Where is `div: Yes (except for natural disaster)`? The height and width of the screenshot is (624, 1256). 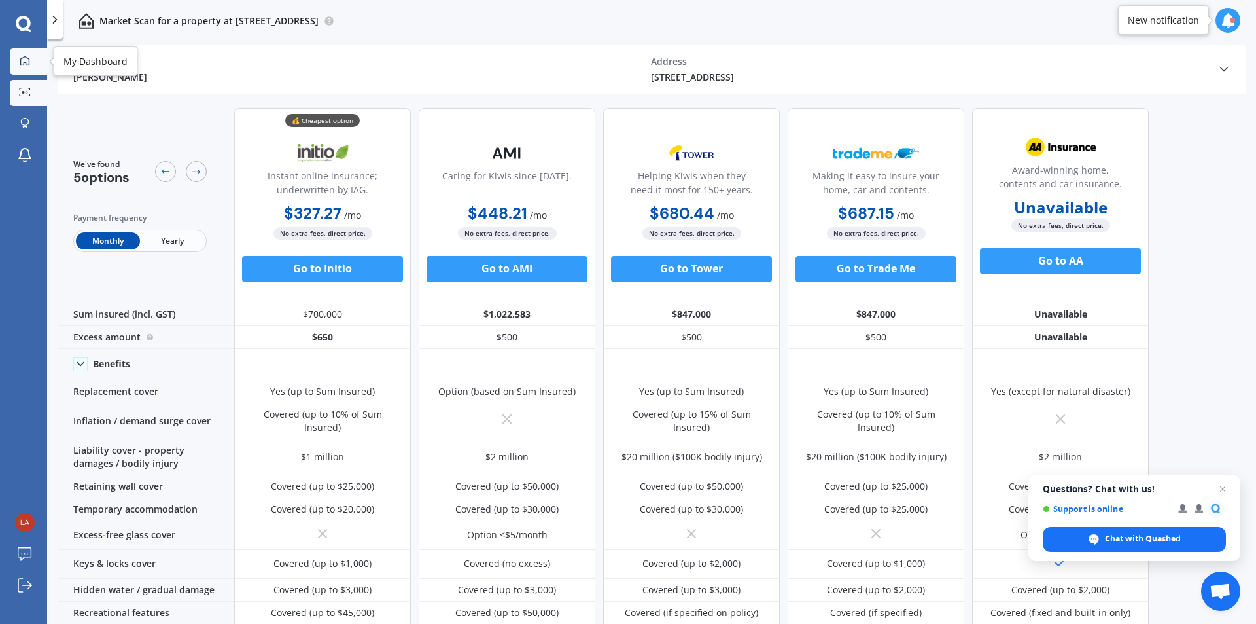
div: Yes (except for natural disaster) is located at coordinates (1061, 391).